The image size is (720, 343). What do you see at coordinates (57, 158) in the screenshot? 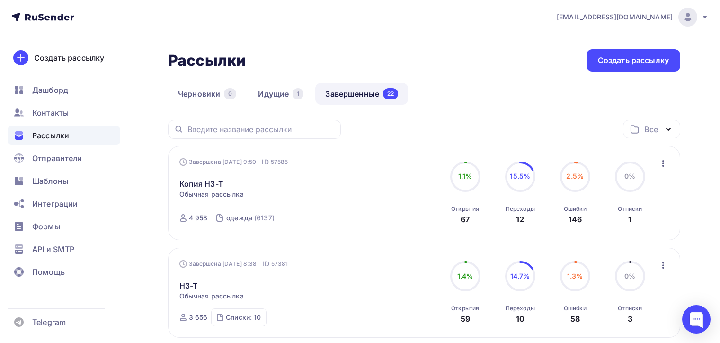
I see `span: Отправители` at bounding box center [57, 158].